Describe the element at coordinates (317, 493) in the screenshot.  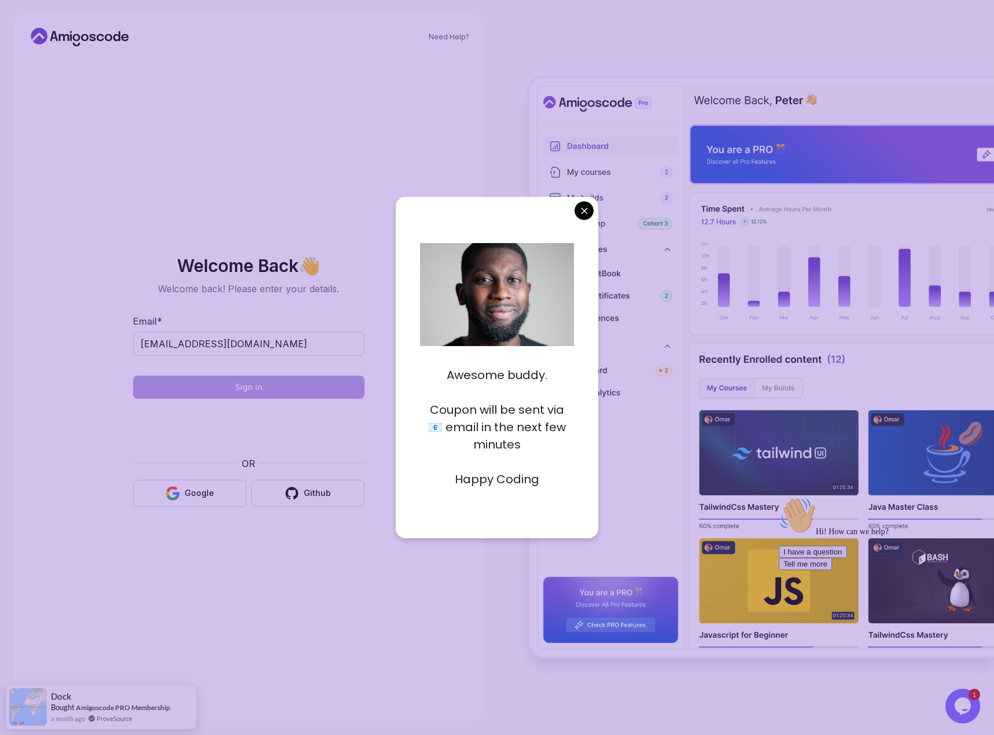
I see `div: Github` at that location.